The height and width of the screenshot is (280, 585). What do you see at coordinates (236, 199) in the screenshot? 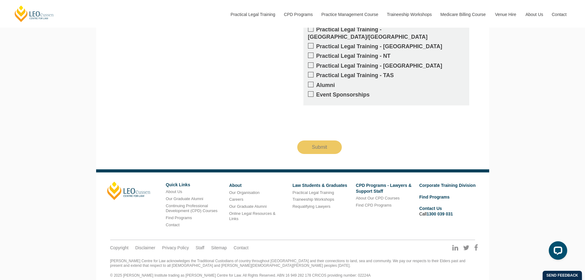
I see `a: Careers` at bounding box center [236, 199].